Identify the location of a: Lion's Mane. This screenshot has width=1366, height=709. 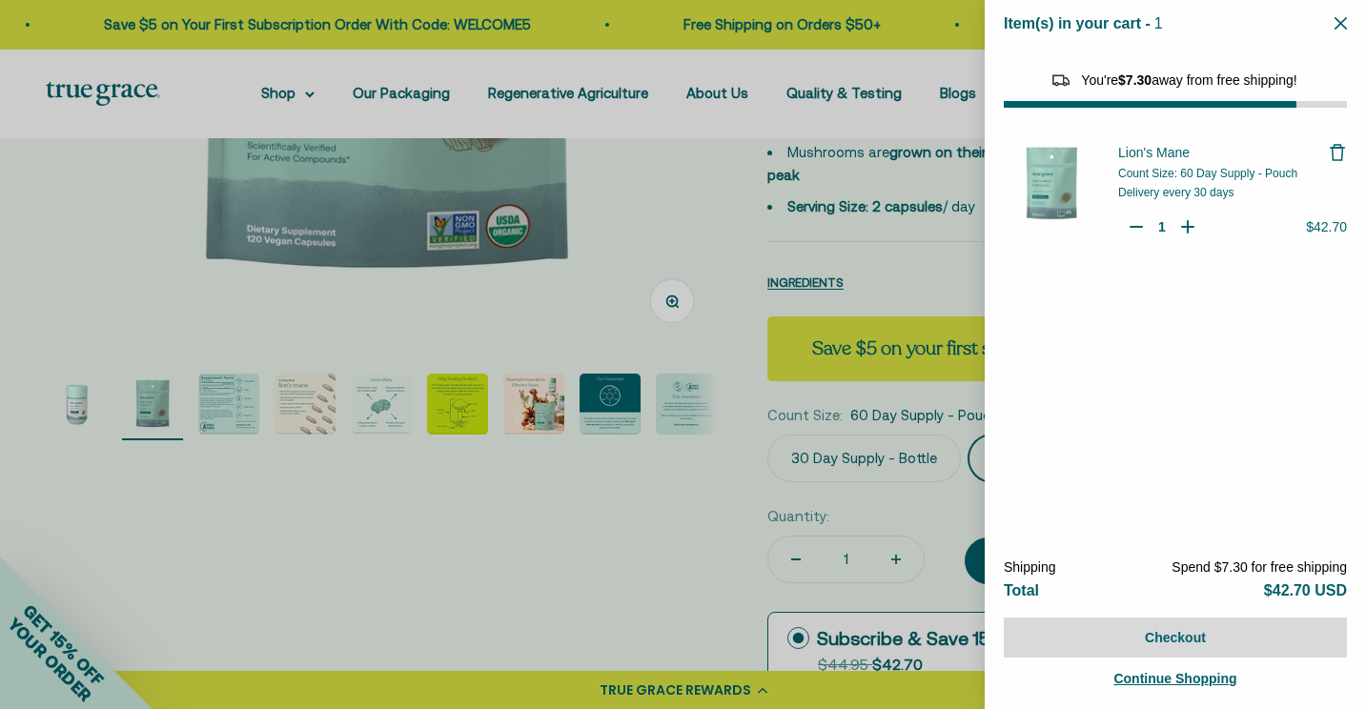
(1223, 152).